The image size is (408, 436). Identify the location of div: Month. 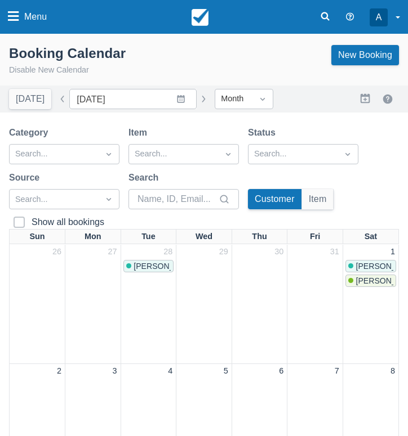
(234, 99).